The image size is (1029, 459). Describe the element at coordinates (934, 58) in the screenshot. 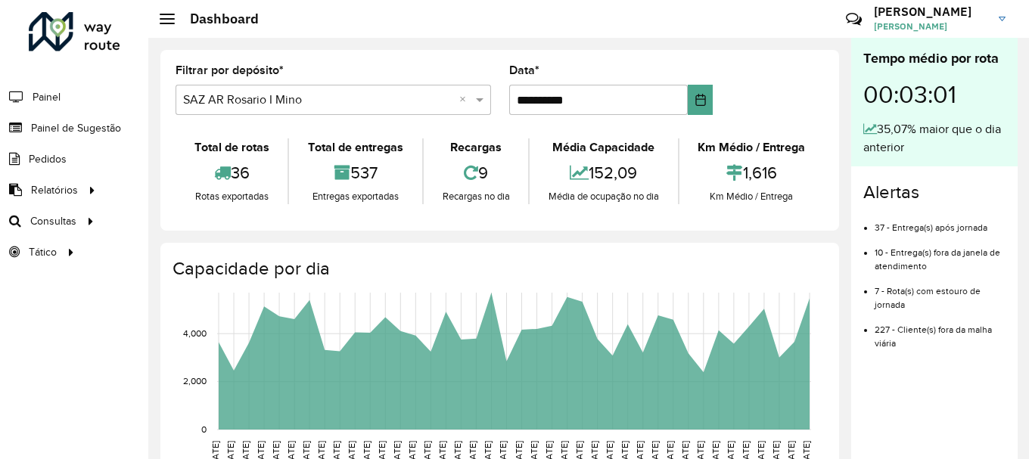

I see `div: Tempo médio por rota` at that location.